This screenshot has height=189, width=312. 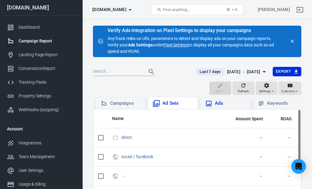 What do you see at coordinates (47, 184) in the screenshot?
I see `div: Usage & billing` at bounding box center [47, 184].